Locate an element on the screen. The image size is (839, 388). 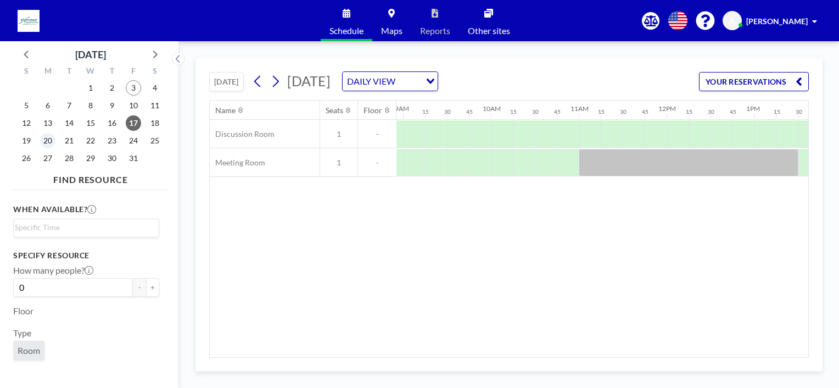
span: Tuesday, October 21, 2025 is located at coordinates (69, 141).